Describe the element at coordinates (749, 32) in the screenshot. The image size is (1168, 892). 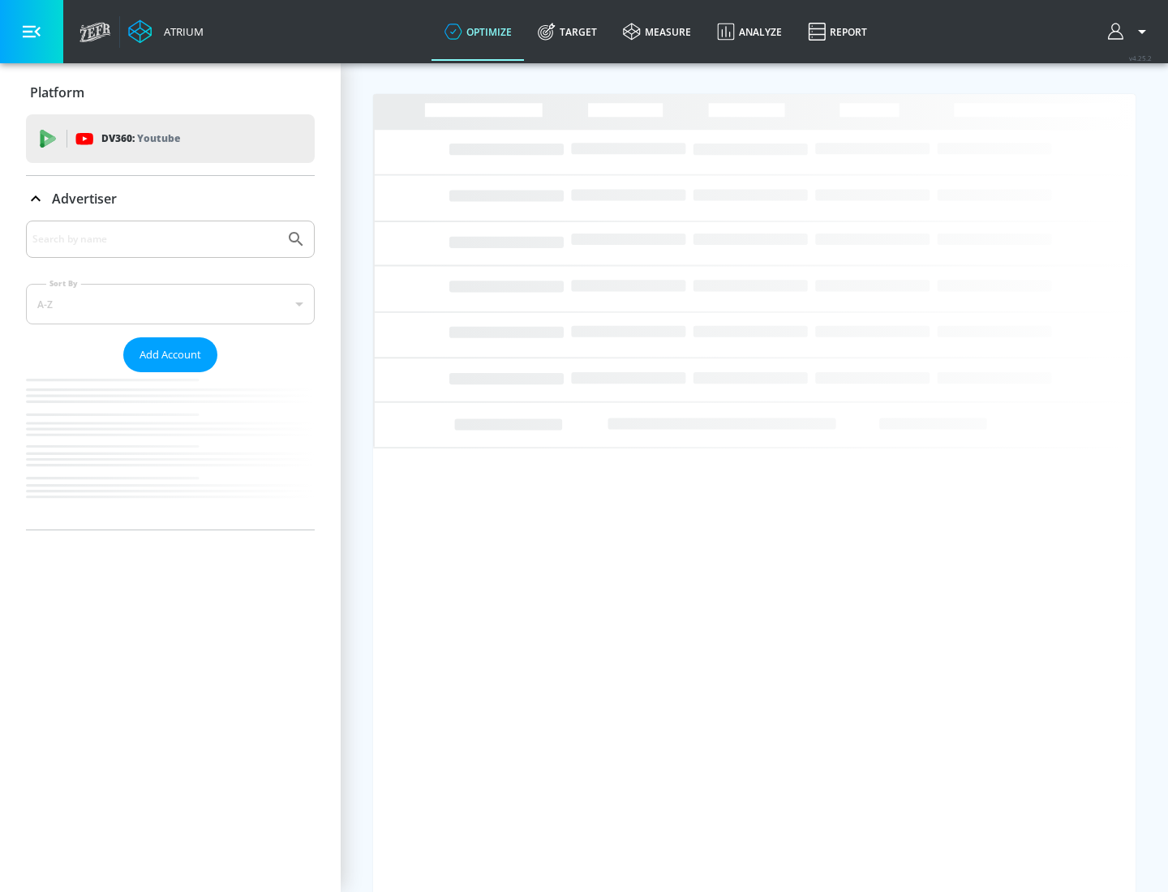
I see `a: Analyze` at that location.